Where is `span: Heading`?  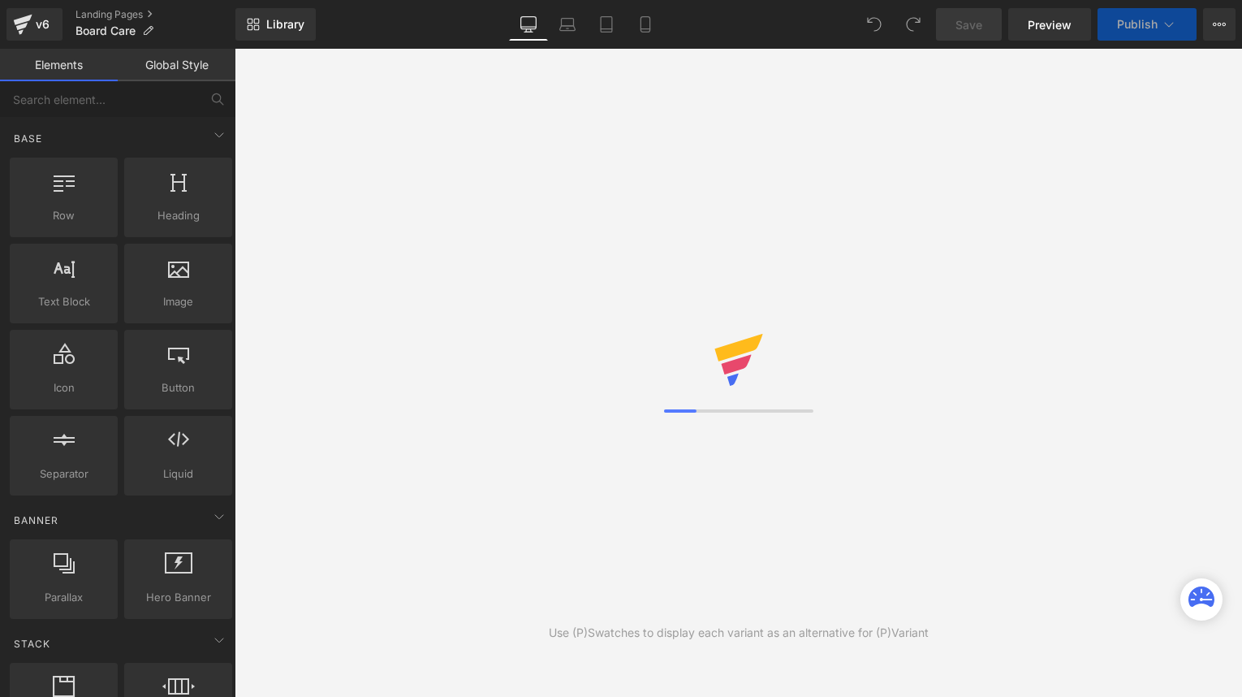 span: Heading is located at coordinates (178, 215).